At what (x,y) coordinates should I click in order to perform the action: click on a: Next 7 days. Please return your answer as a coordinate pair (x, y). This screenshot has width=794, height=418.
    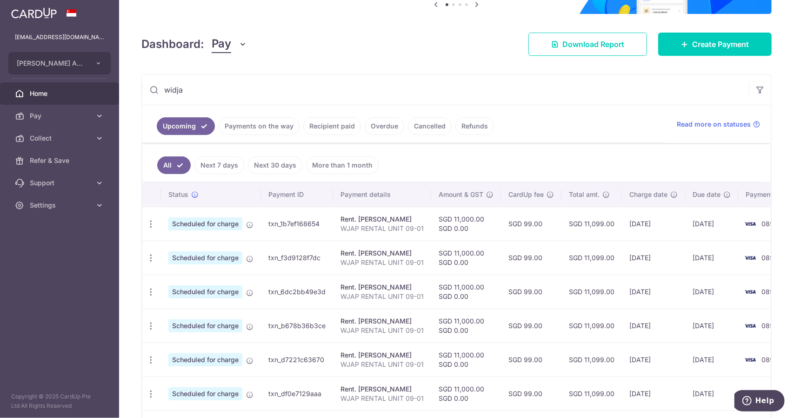
    Looking at the image, I should click on (219, 165).